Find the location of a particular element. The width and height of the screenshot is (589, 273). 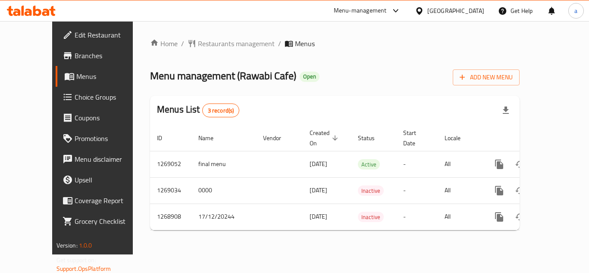

th: Actions is located at coordinates (530, 138).